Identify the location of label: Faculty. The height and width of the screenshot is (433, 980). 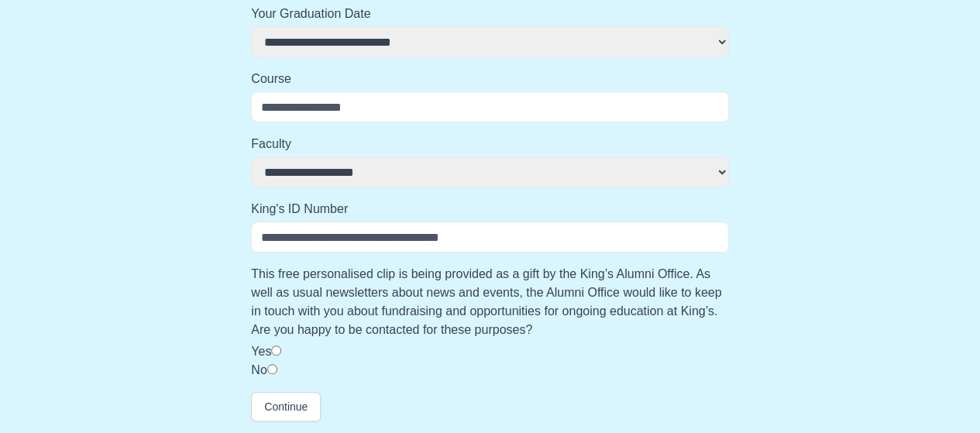
(490, 144).